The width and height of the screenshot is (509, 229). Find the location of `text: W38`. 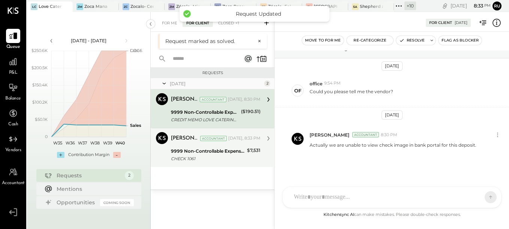

text: W38 is located at coordinates (95, 143).